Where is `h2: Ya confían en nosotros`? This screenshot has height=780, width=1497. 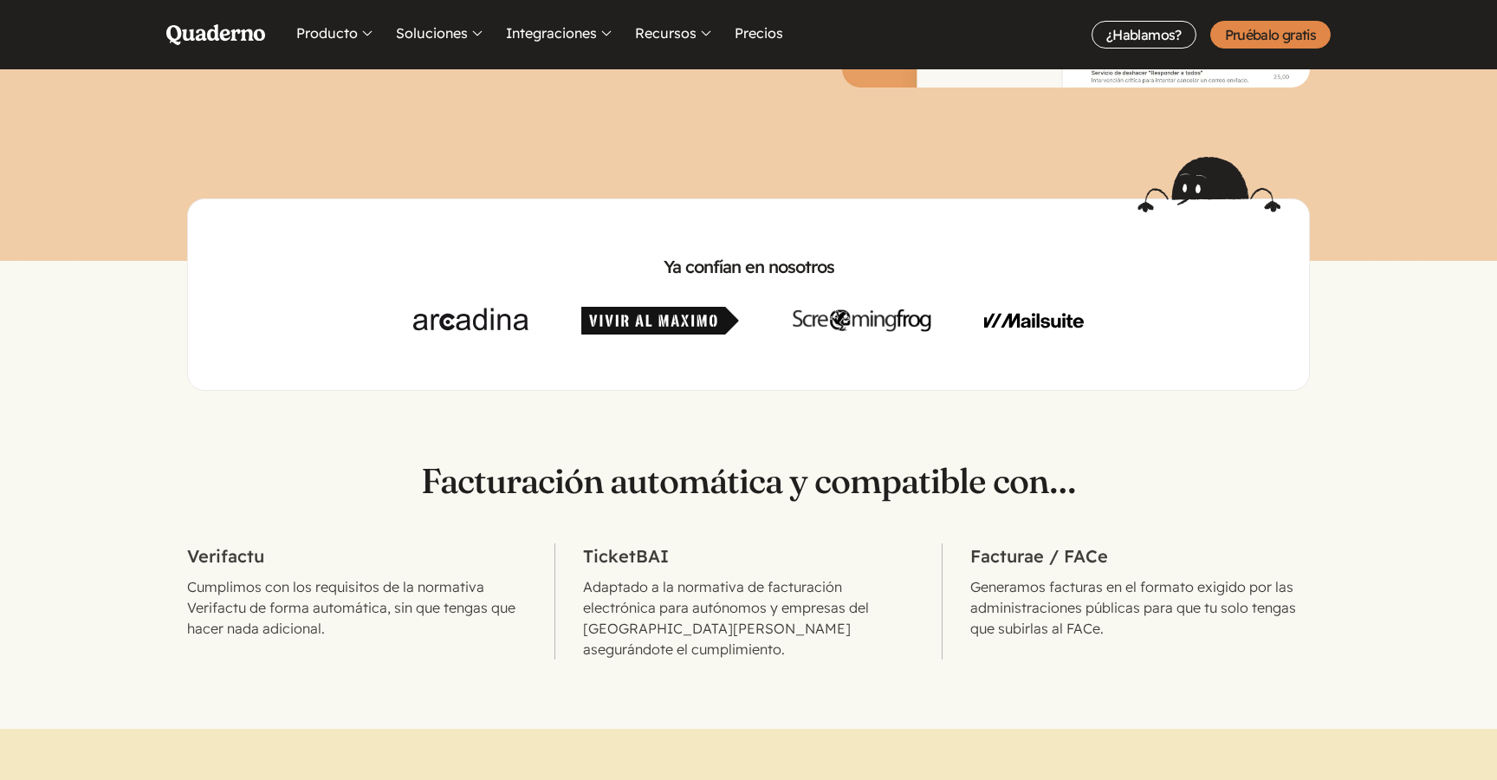 h2: Ya confían en nosotros is located at coordinates (749, 267).